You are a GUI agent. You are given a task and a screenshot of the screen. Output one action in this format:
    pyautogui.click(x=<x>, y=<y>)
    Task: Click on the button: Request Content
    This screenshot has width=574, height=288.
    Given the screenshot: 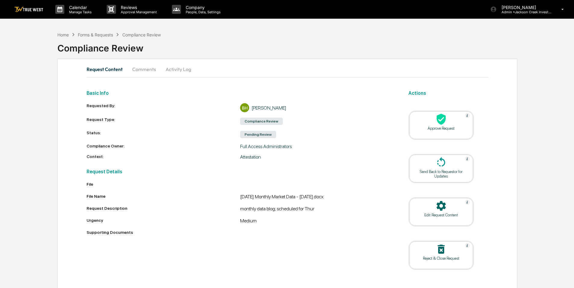 What is the action you would take?
    pyautogui.click(x=107, y=69)
    